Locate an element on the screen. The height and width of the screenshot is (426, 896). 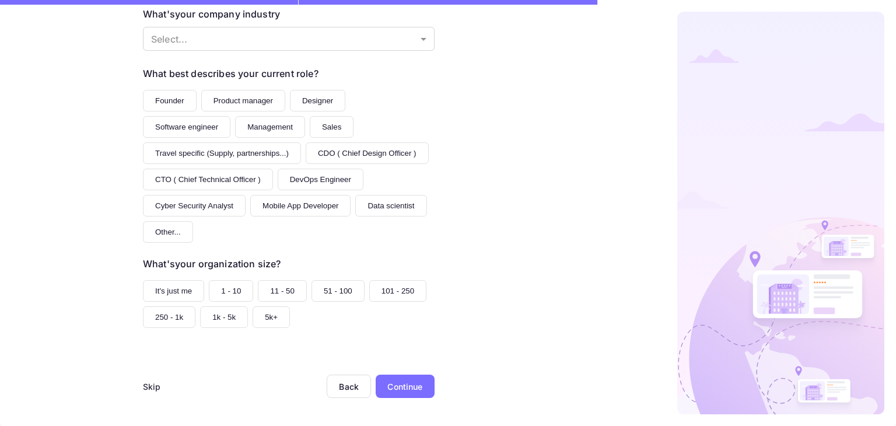
button: Product manager is located at coordinates (243, 100).